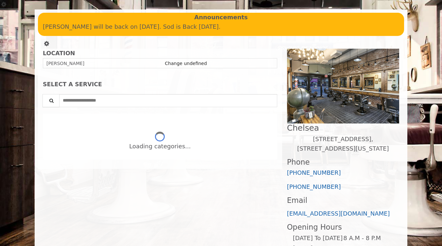 This screenshot has height=246, width=442. I want to click on a: Change undefined, so click(186, 63).